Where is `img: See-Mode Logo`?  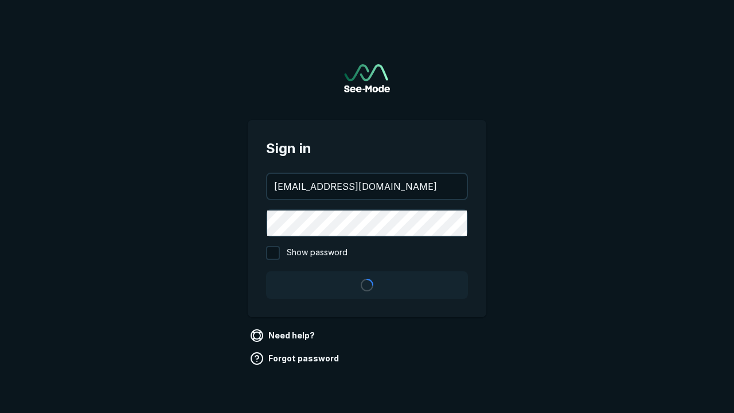
img: See-Mode Logo is located at coordinates (367, 78).